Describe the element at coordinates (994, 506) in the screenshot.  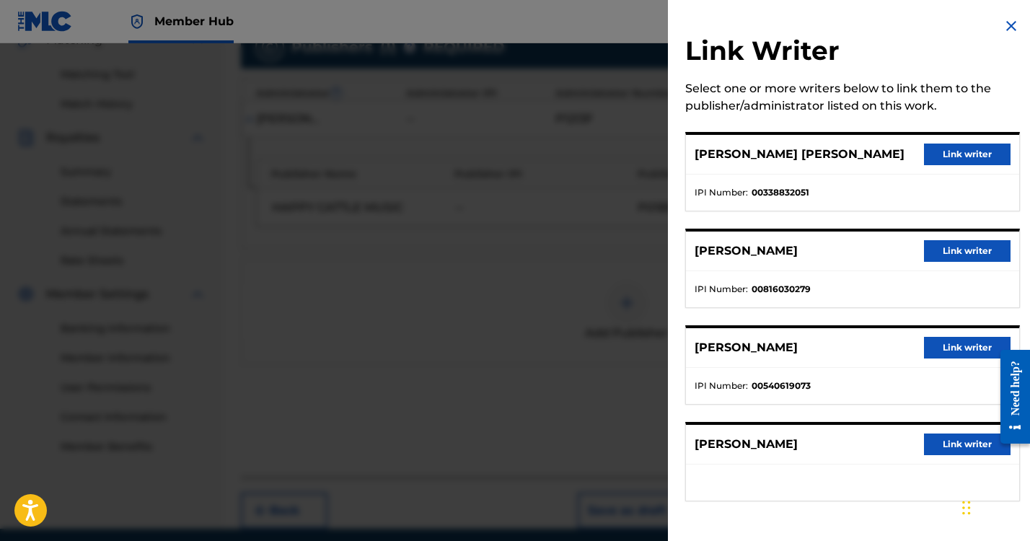
I see `div: Chat Widget` at that location.